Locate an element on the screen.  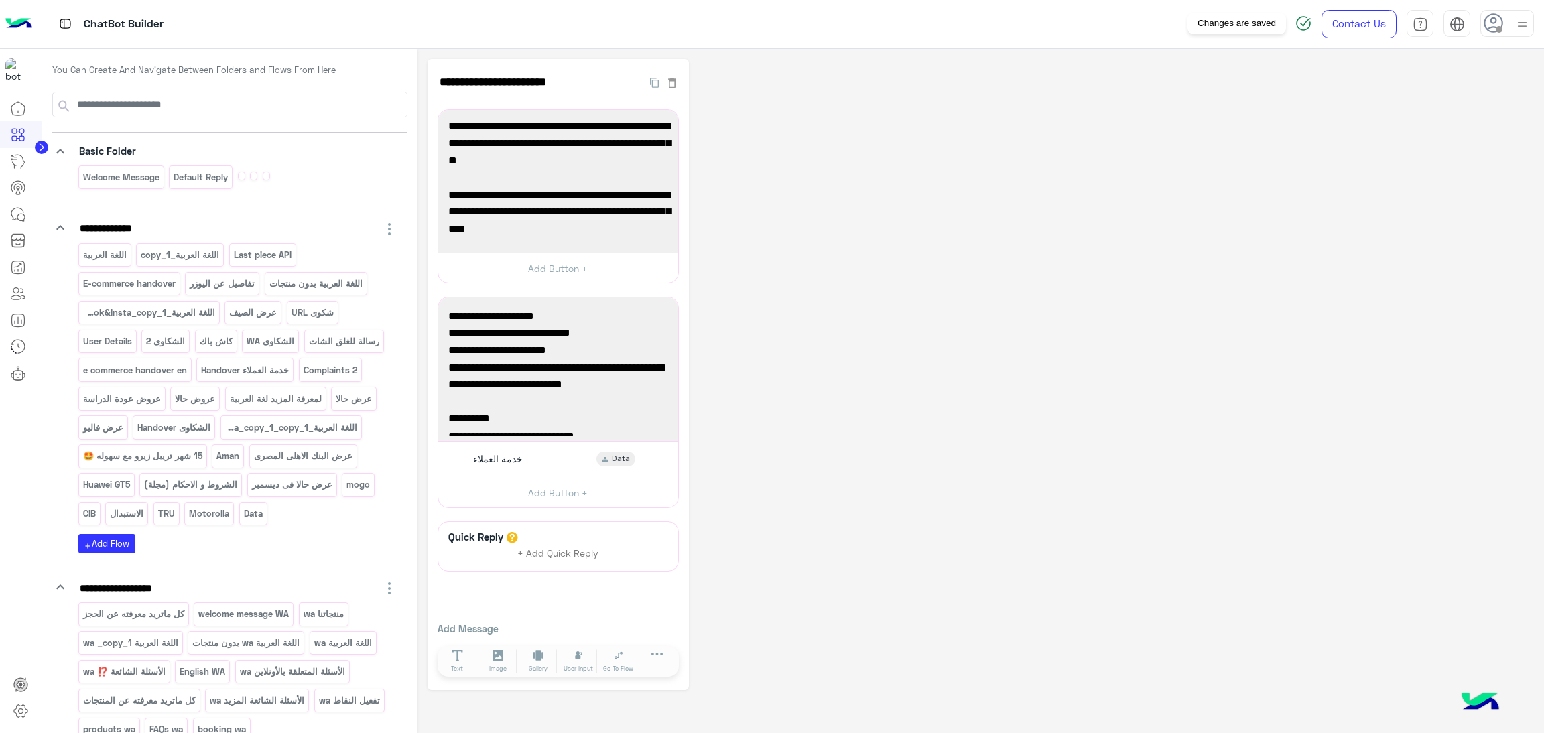
button: addAdd Flow is located at coordinates (107, 544).